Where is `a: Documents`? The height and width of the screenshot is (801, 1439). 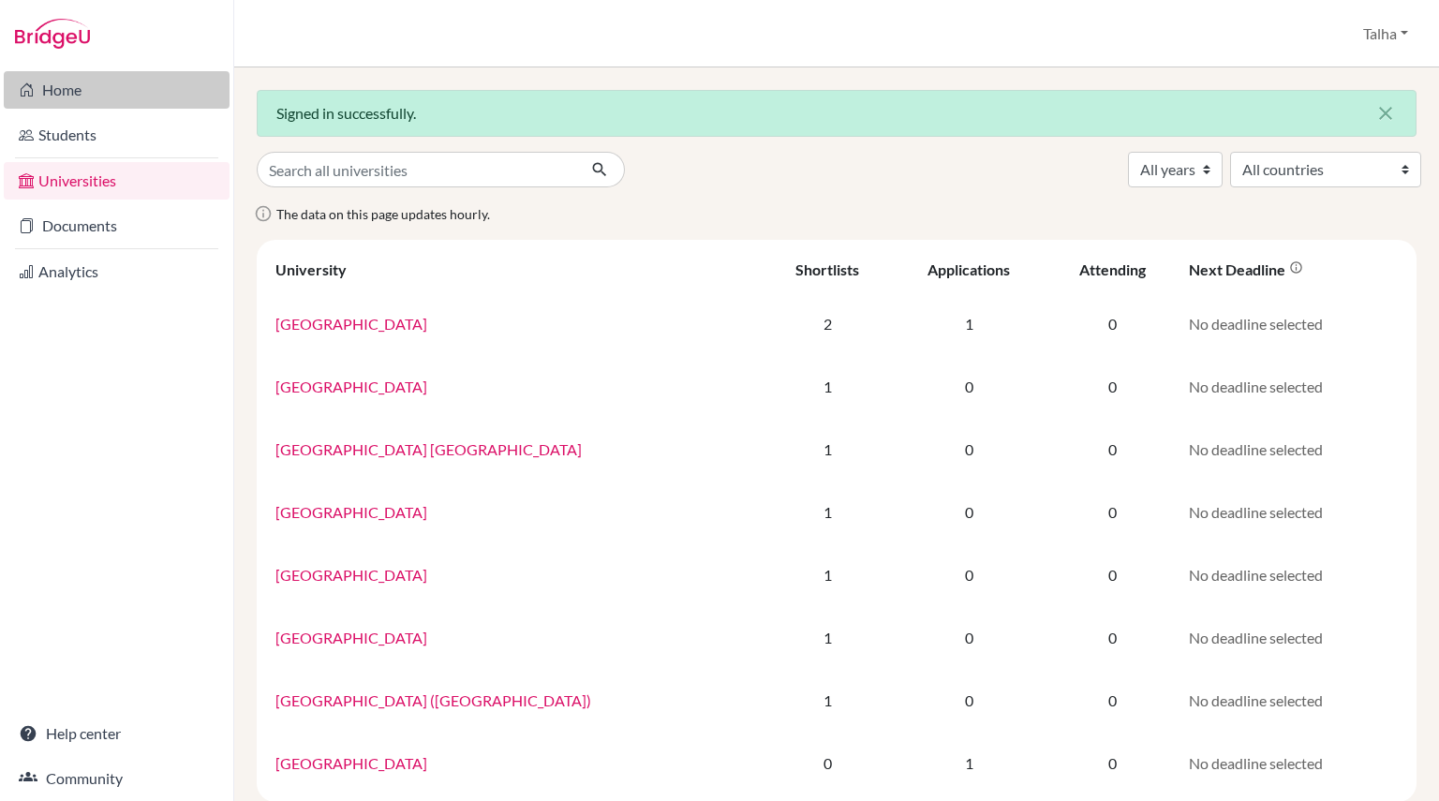
a: Documents is located at coordinates (116, 226).